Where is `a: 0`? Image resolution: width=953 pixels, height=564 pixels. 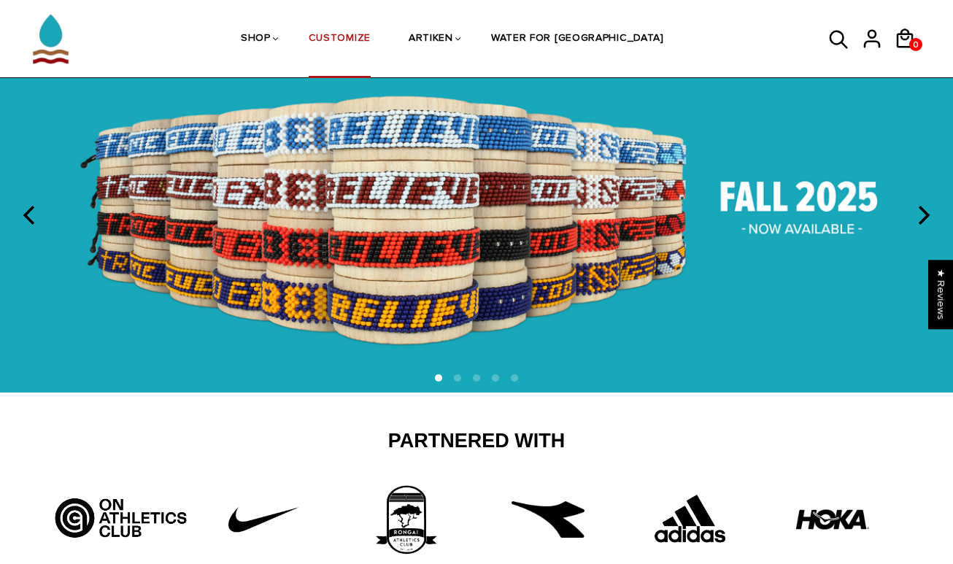 a: 0 is located at coordinates (916, 45).